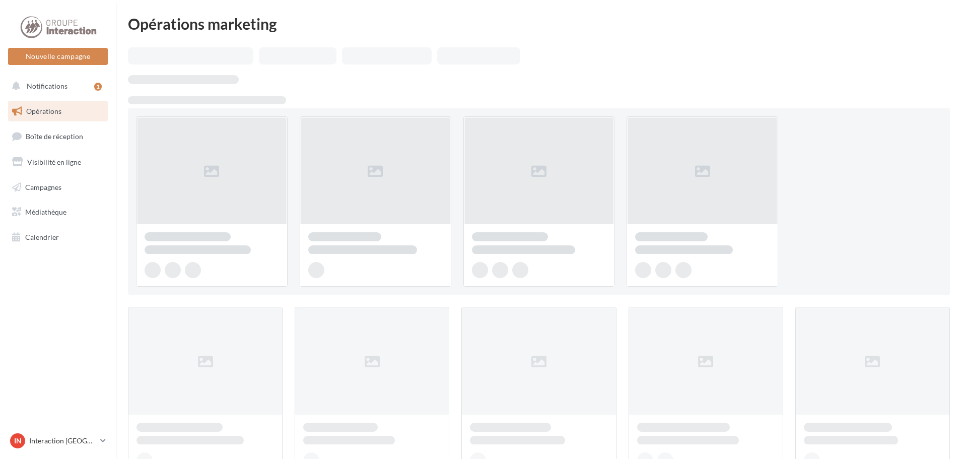 The width and height of the screenshot is (962, 459). I want to click on button: Notifications 1, so click(56, 86).